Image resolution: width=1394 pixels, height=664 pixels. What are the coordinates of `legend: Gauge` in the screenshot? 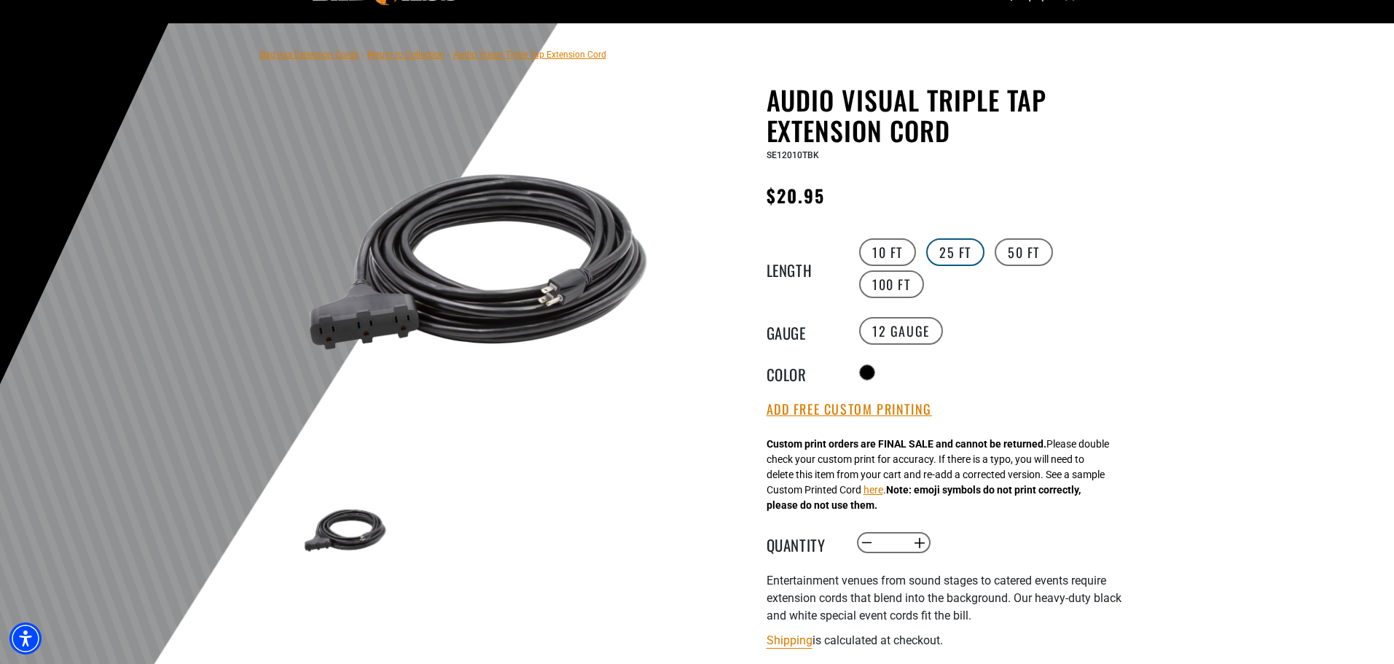 It's located at (803, 331).